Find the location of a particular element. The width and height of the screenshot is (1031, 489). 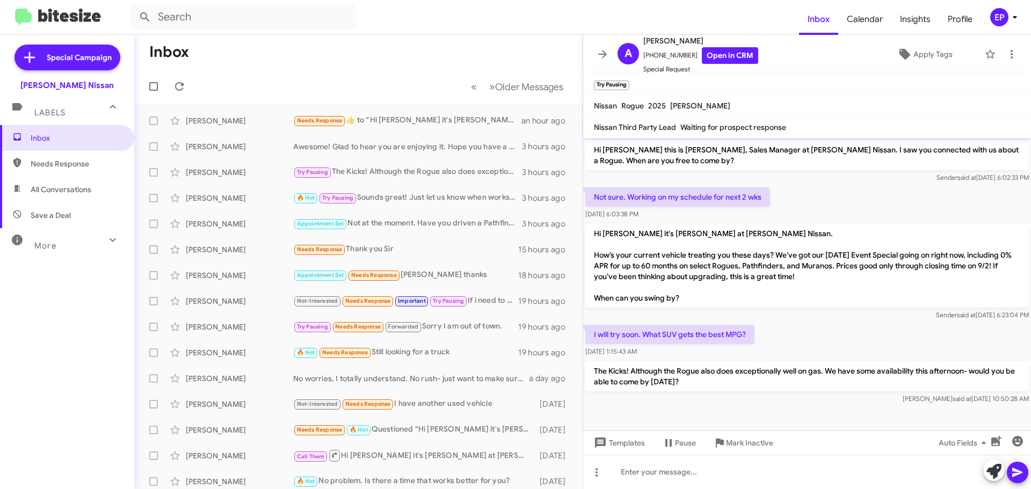

nav: Page navigation example is located at coordinates (517, 86).